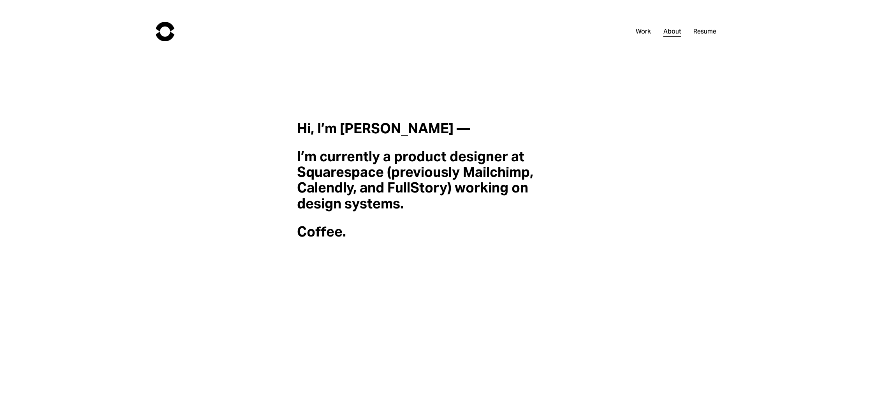 The width and height of the screenshot is (872, 420). What do you see at coordinates (436, 232) in the screenshot?
I see `h3: Coffee.` at bounding box center [436, 232].